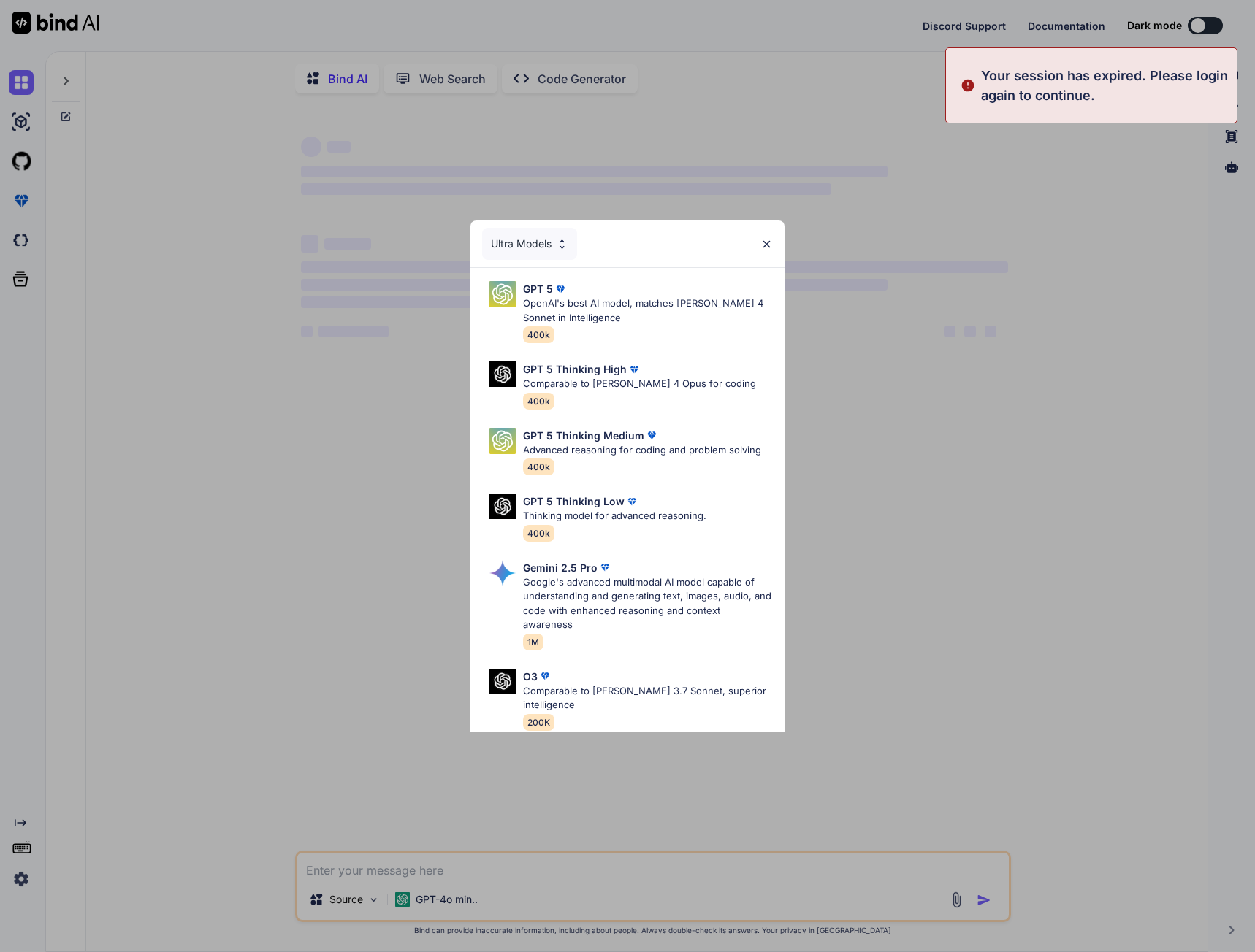  I want to click on p: GPT 5 Thinking Low, so click(574, 501).